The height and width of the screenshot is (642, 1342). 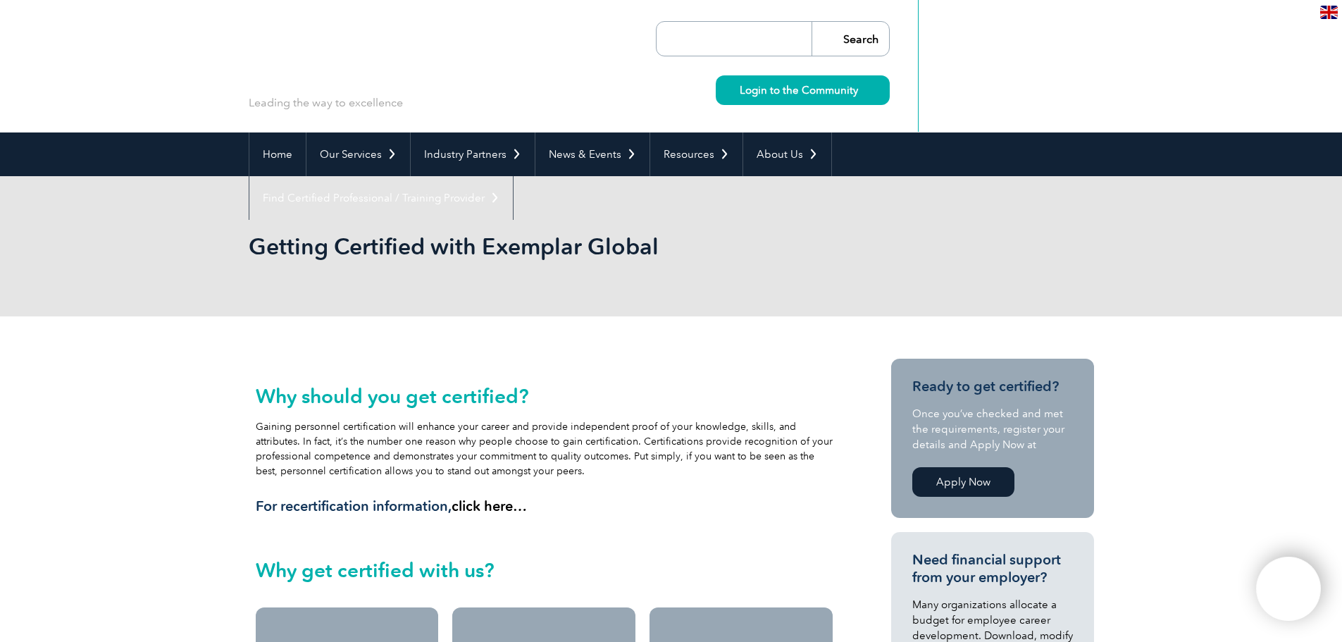 What do you see at coordinates (381, 198) in the screenshot?
I see `a: Find Certified Professional / Training Provider` at bounding box center [381, 198].